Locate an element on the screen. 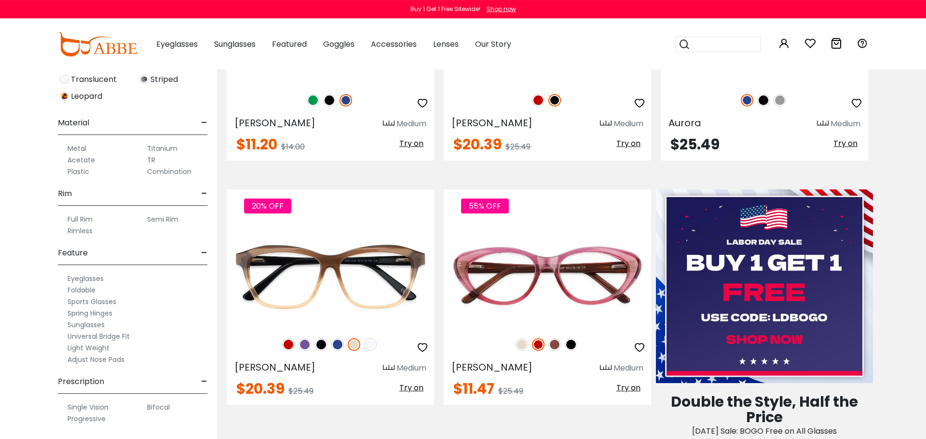 This screenshot has width=926, height=439. label: Sunglasses is located at coordinates (86, 325).